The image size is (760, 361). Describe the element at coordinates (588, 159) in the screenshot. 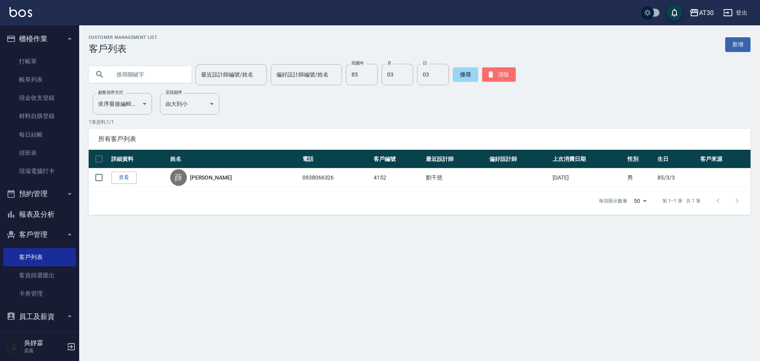

I see `th: 上次消費日期` at that location.